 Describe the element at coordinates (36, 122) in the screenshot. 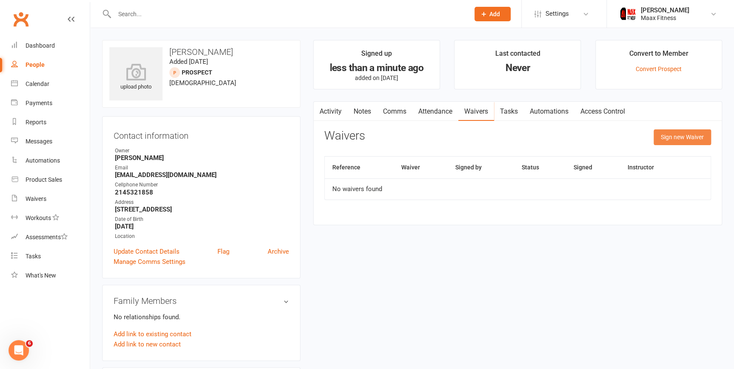

I see `div: Reports` at that location.